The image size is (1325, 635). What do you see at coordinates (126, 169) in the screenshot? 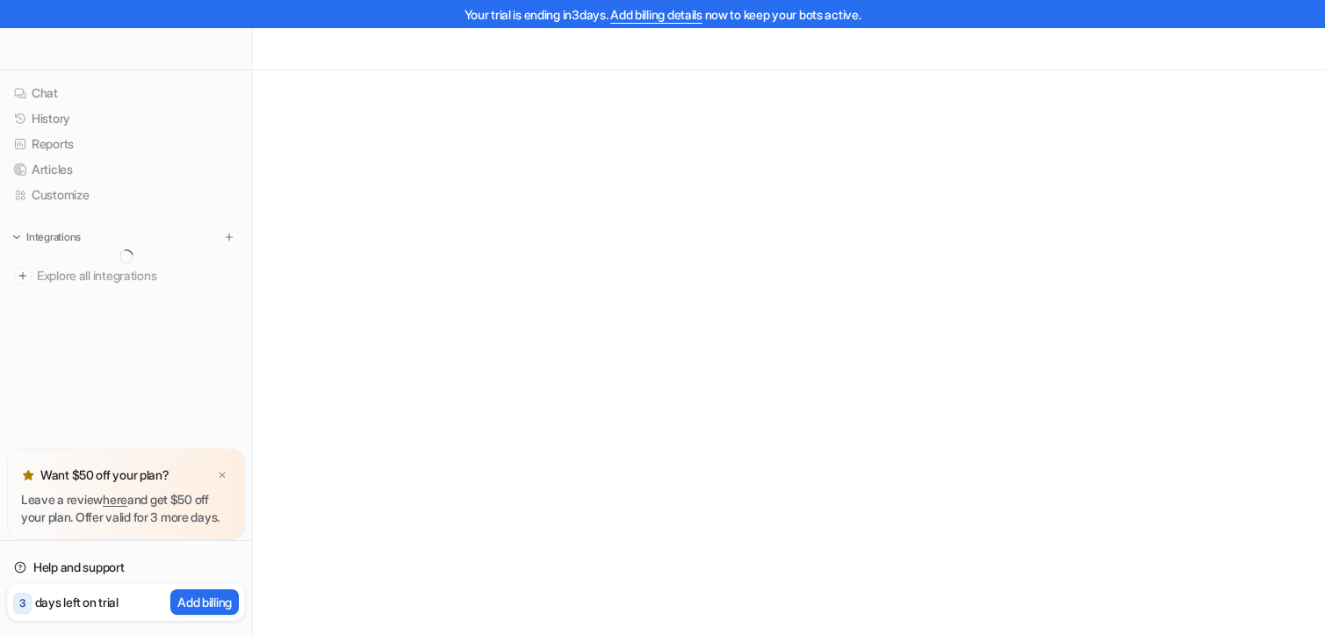
I see `a: Articles` at bounding box center [126, 169].